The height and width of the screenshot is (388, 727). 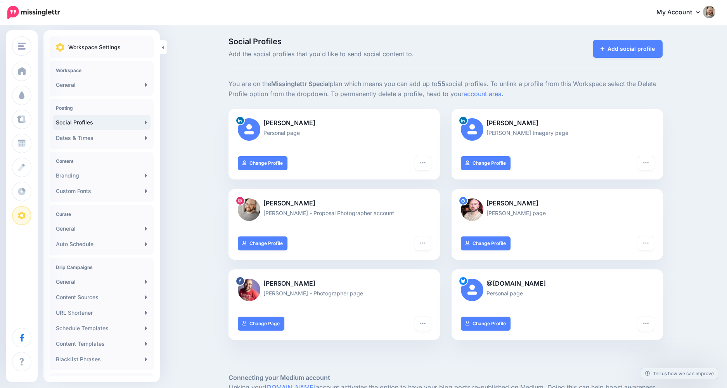 I want to click on h4: Curate, so click(x=102, y=214).